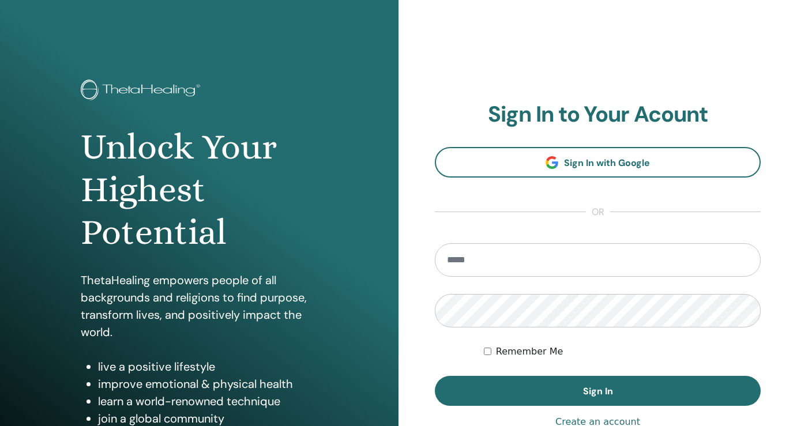 Image resolution: width=797 pixels, height=426 pixels. What do you see at coordinates (598, 391) in the screenshot?
I see `span: Sign In` at bounding box center [598, 391].